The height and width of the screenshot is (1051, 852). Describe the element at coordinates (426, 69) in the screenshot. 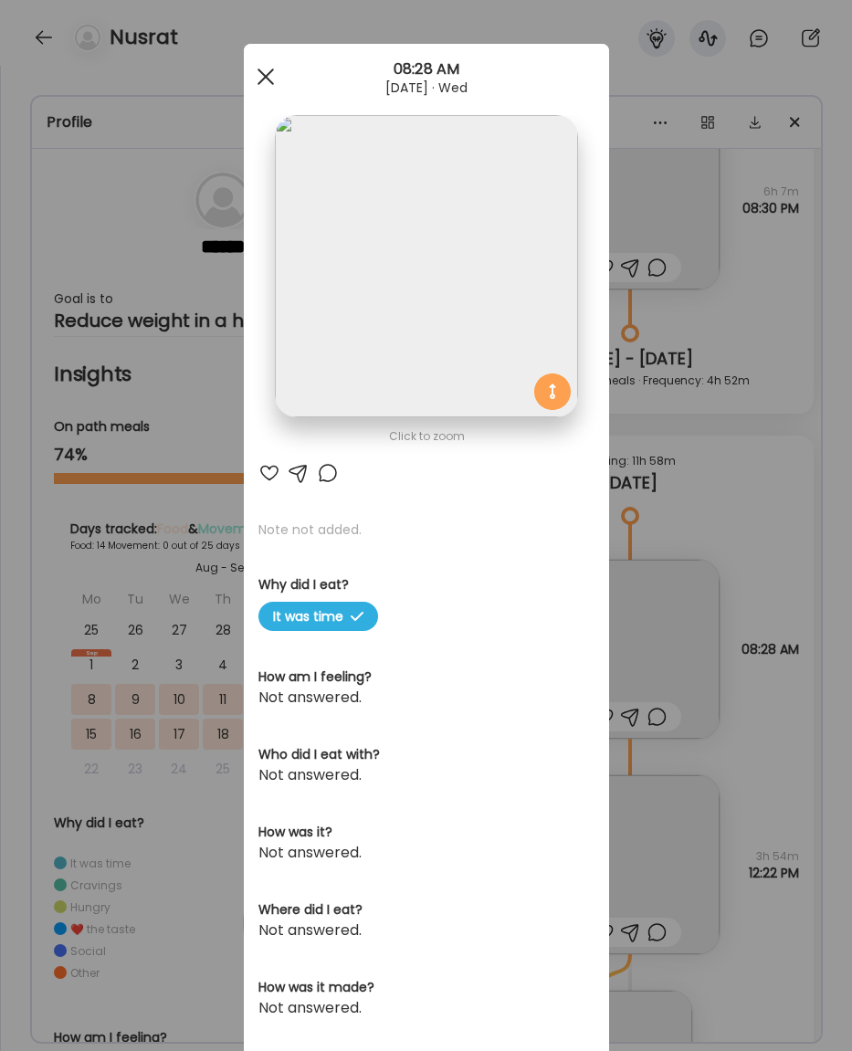

I see `div: 08:28 AM` at that location.